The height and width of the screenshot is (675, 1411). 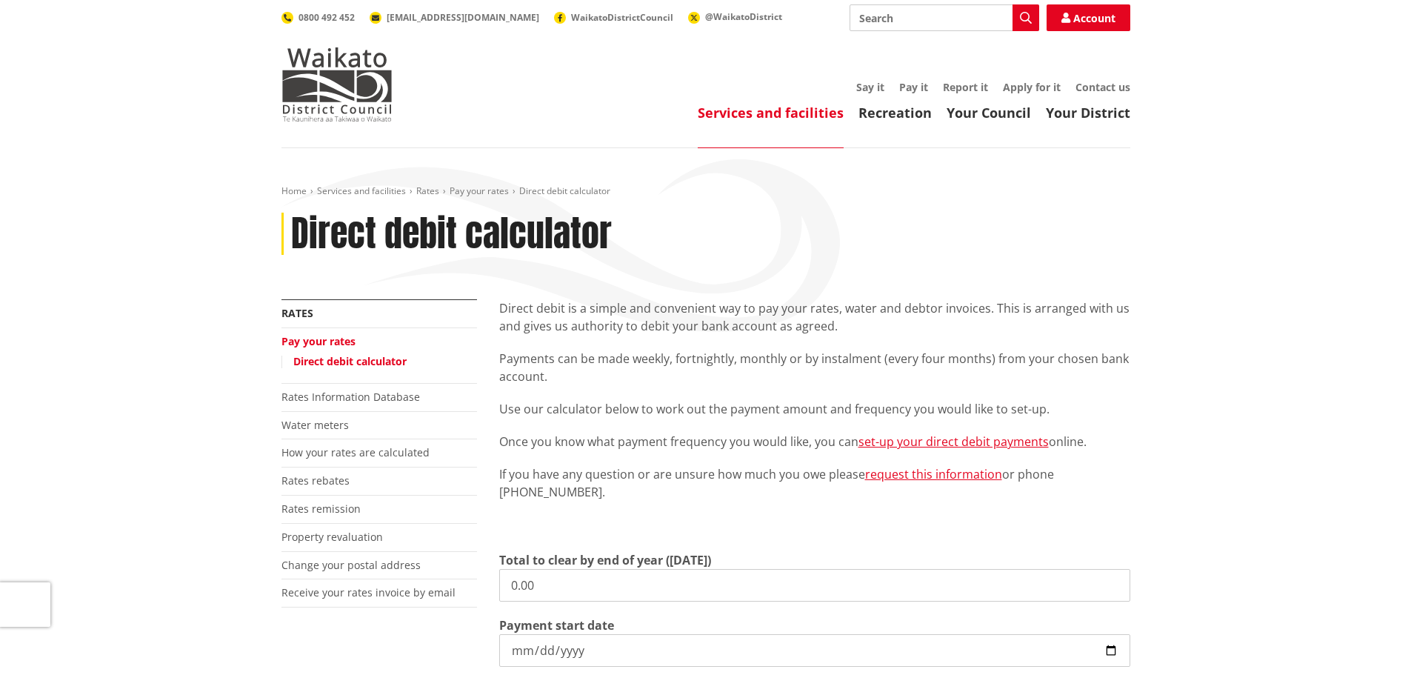 What do you see at coordinates (613, 17) in the screenshot?
I see `a: WaikatoDistrictCouncil` at bounding box center [613, 17].